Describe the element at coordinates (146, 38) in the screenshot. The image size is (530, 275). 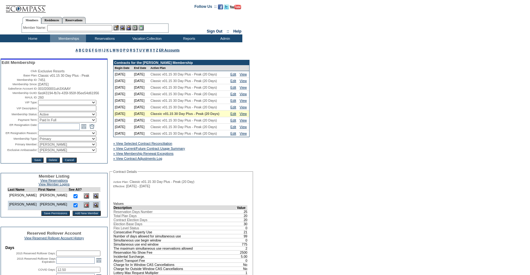
I see `td: Vacation Collection` at that location.